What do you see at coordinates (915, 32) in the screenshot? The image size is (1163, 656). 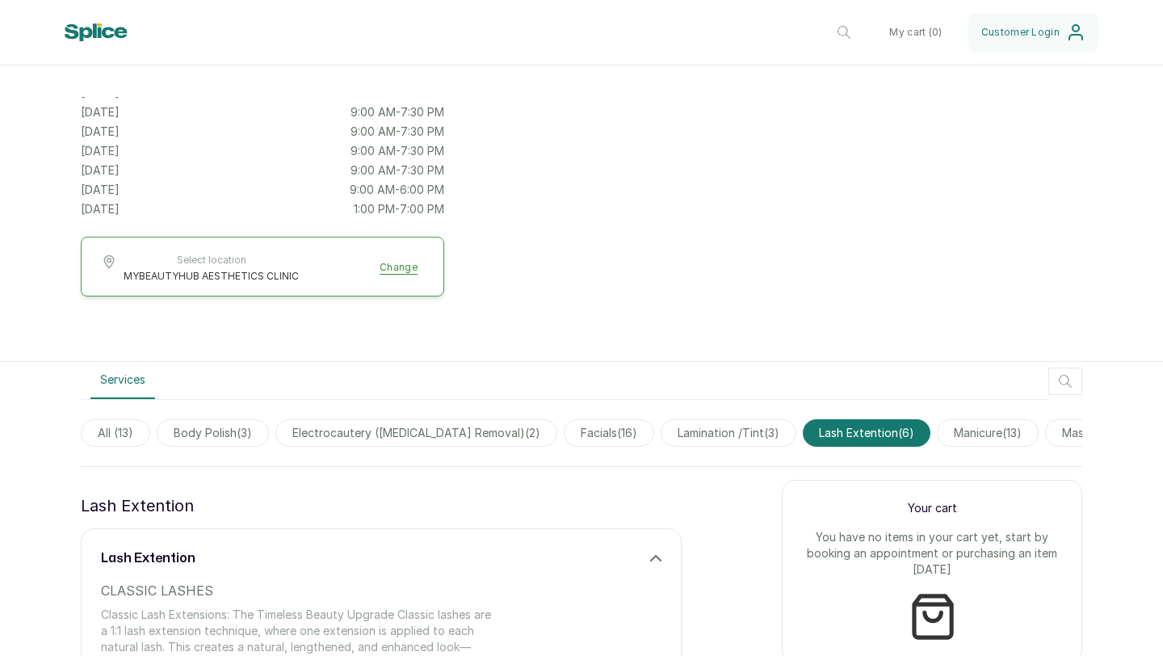 I see `button: My cart (0)` at bounding box center [915, 32].